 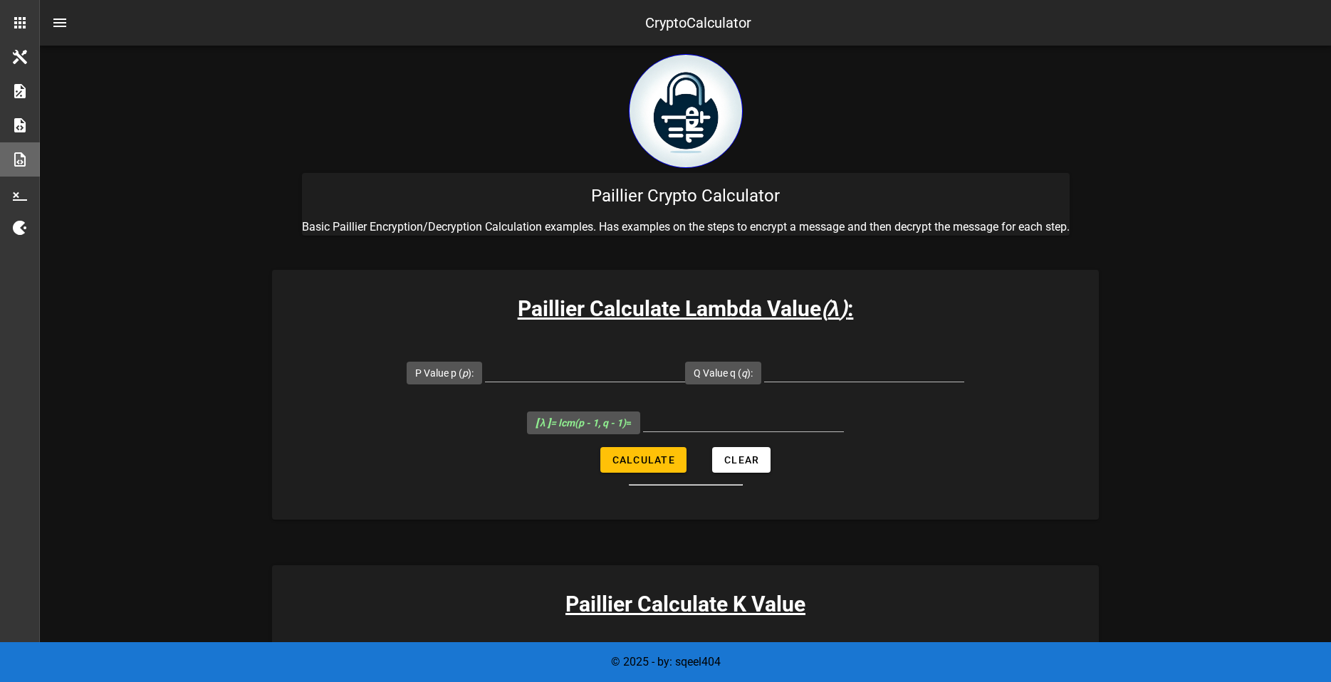 I want to click on button: Calculate, so click(x=643, y=460).